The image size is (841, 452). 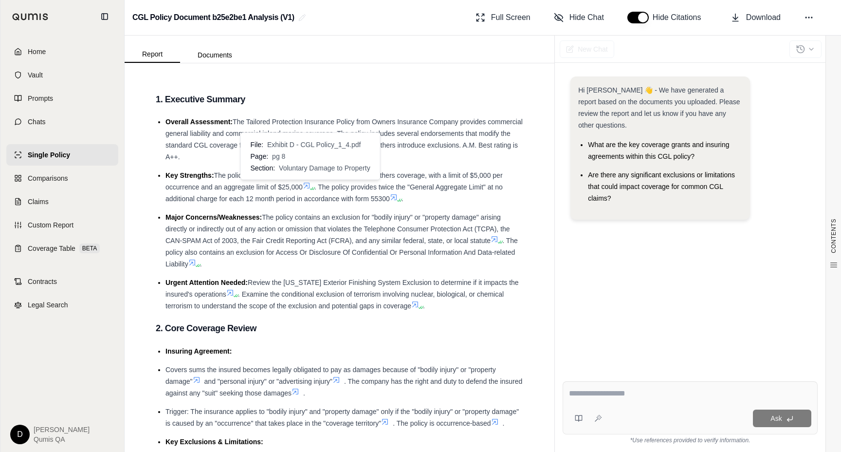 I want to click on a: Prompts, so click(x=62, y=98).